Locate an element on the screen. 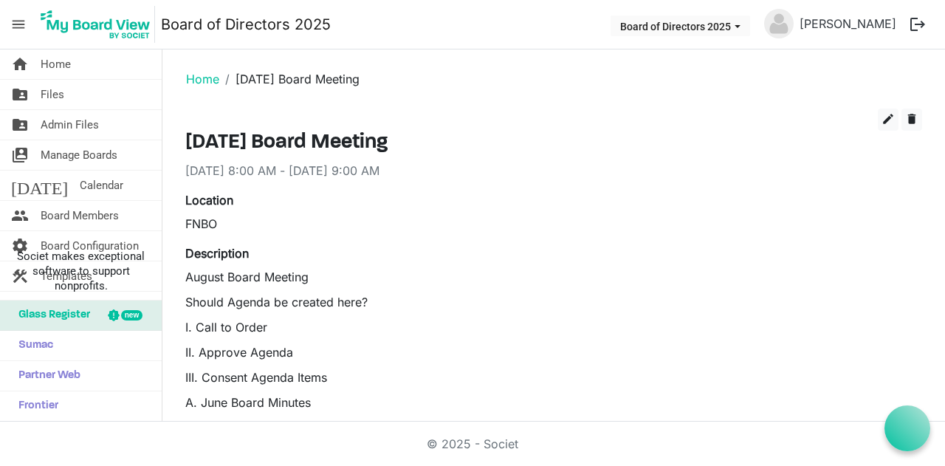 The height and width of the screenshot is (466, 945). span: Manage Boards is located at coordinates (79, 155).